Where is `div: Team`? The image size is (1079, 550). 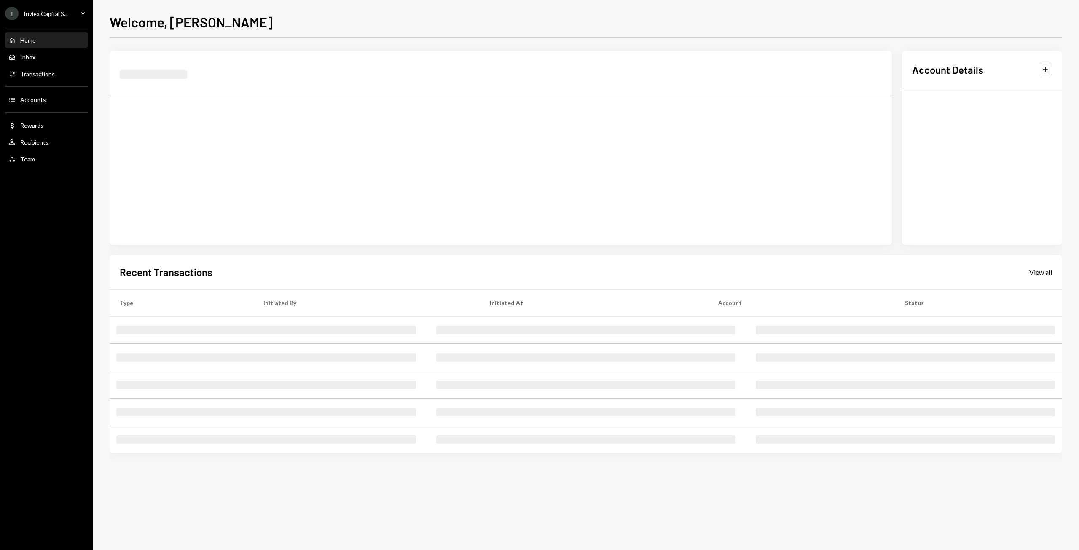 div: Team is located at coordinates (27, 159).